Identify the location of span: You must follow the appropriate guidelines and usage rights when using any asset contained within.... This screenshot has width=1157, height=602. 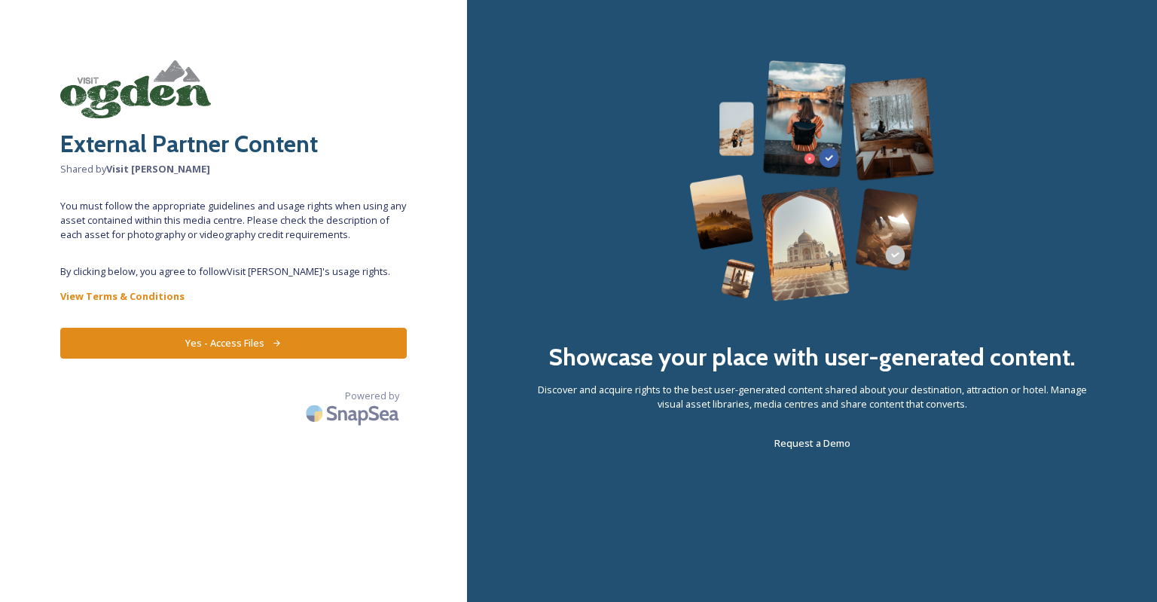
(233, 221).